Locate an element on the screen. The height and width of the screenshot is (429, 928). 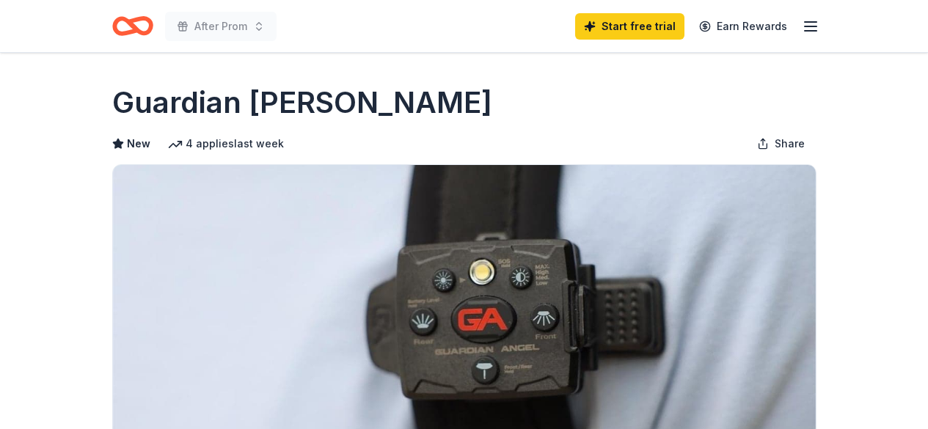
a: Home is located at coordinates (133, 26).